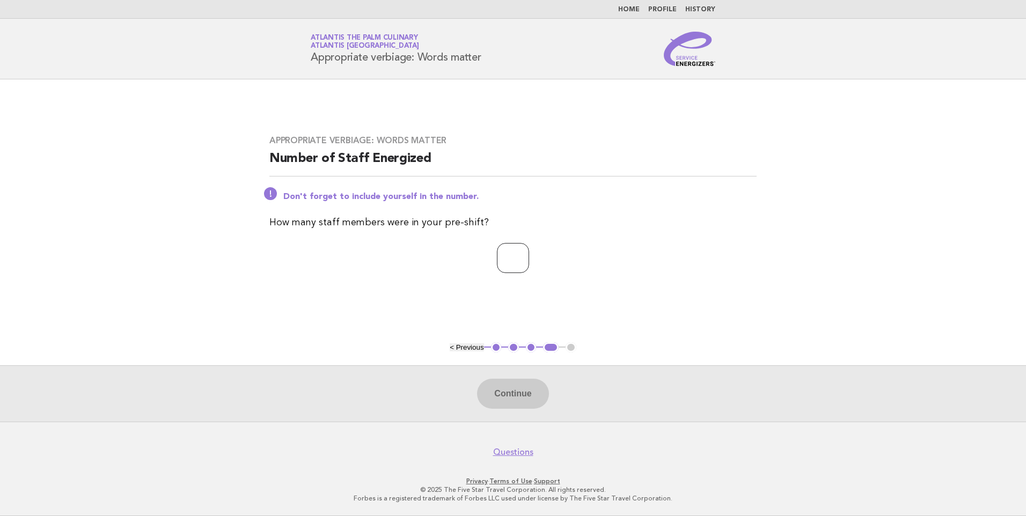  Describe the element at coordinates (513, 498) in the screenshot. I see `p: Forbes is a registered trademark of Forbes LLC used under license by The Five Star Travel Corpora...` at that location.